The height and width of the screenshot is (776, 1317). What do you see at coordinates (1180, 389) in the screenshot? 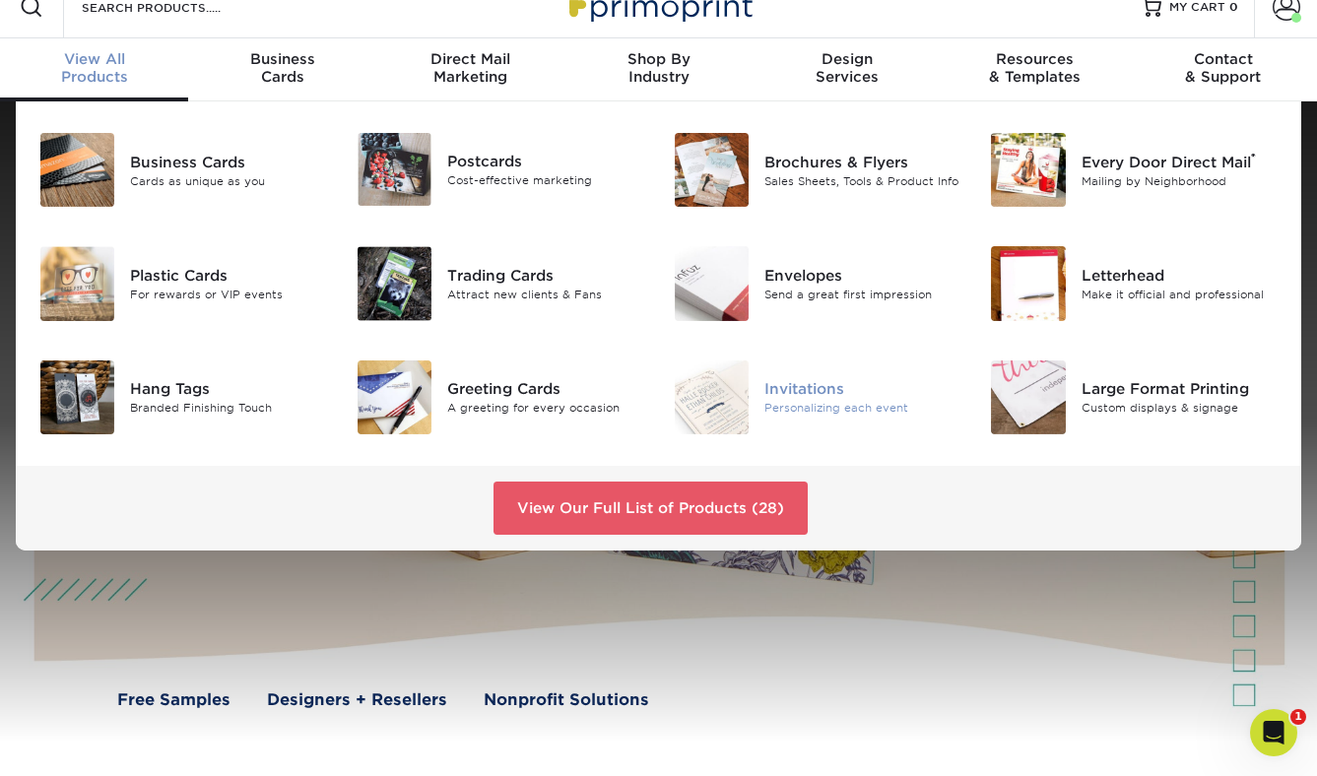
I see `div: Large Format Printing` at bounding box center [1180, 389].